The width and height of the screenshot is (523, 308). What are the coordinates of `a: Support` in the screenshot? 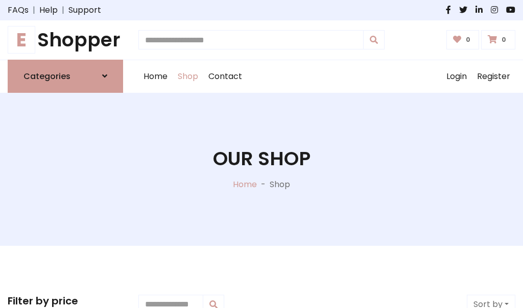 It's located at (85, 10).